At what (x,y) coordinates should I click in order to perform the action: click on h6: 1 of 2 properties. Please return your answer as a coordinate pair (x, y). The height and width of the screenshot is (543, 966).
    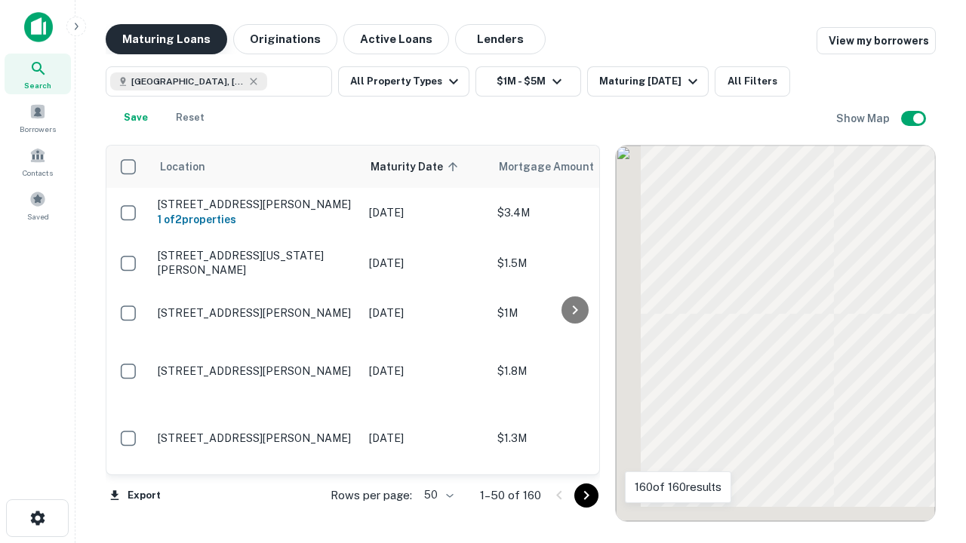
    Looking at the image, I should click on (256, 220).